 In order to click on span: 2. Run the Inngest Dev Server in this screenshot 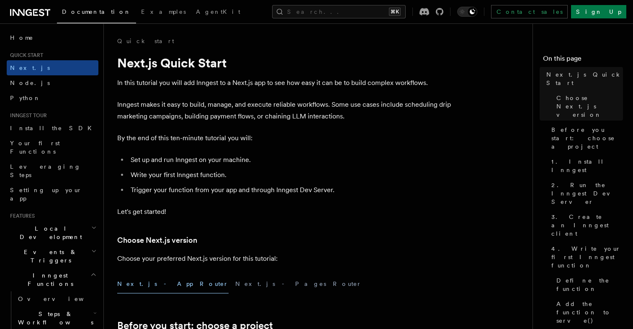, I will do `click(587, 194)`.